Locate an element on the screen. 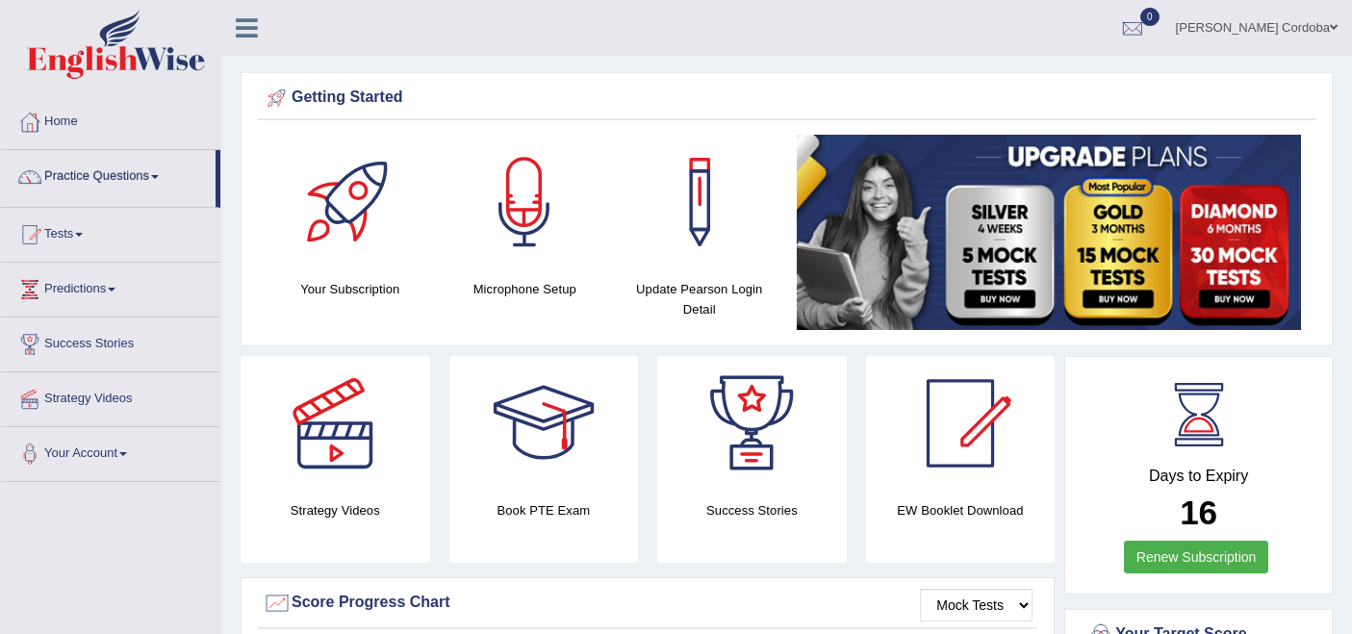  a: Tests is located at coordinates (111, 232).